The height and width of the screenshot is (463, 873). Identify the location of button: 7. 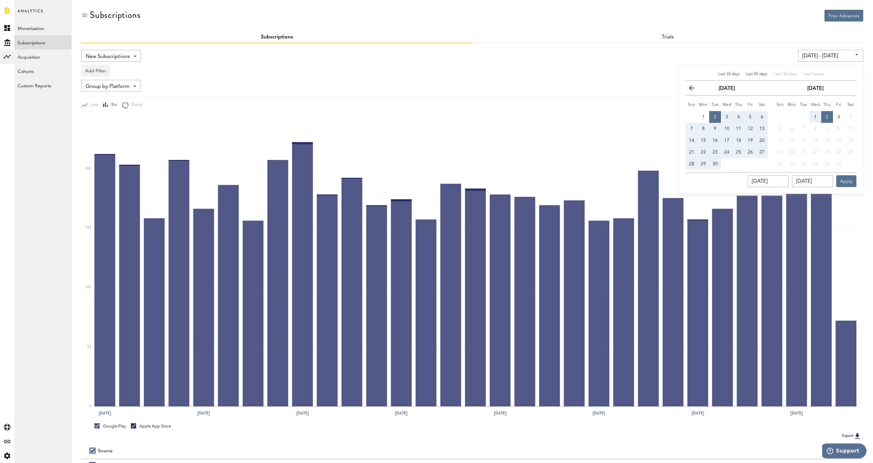
(804, 129).